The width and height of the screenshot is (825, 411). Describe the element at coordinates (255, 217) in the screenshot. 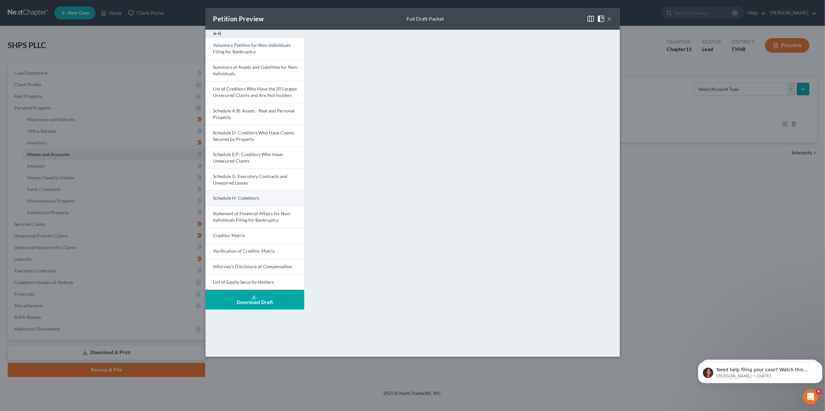

I see `a: Statement of Financial Affairs for Non-Individuals Filing for Bankruptcy` at that location.